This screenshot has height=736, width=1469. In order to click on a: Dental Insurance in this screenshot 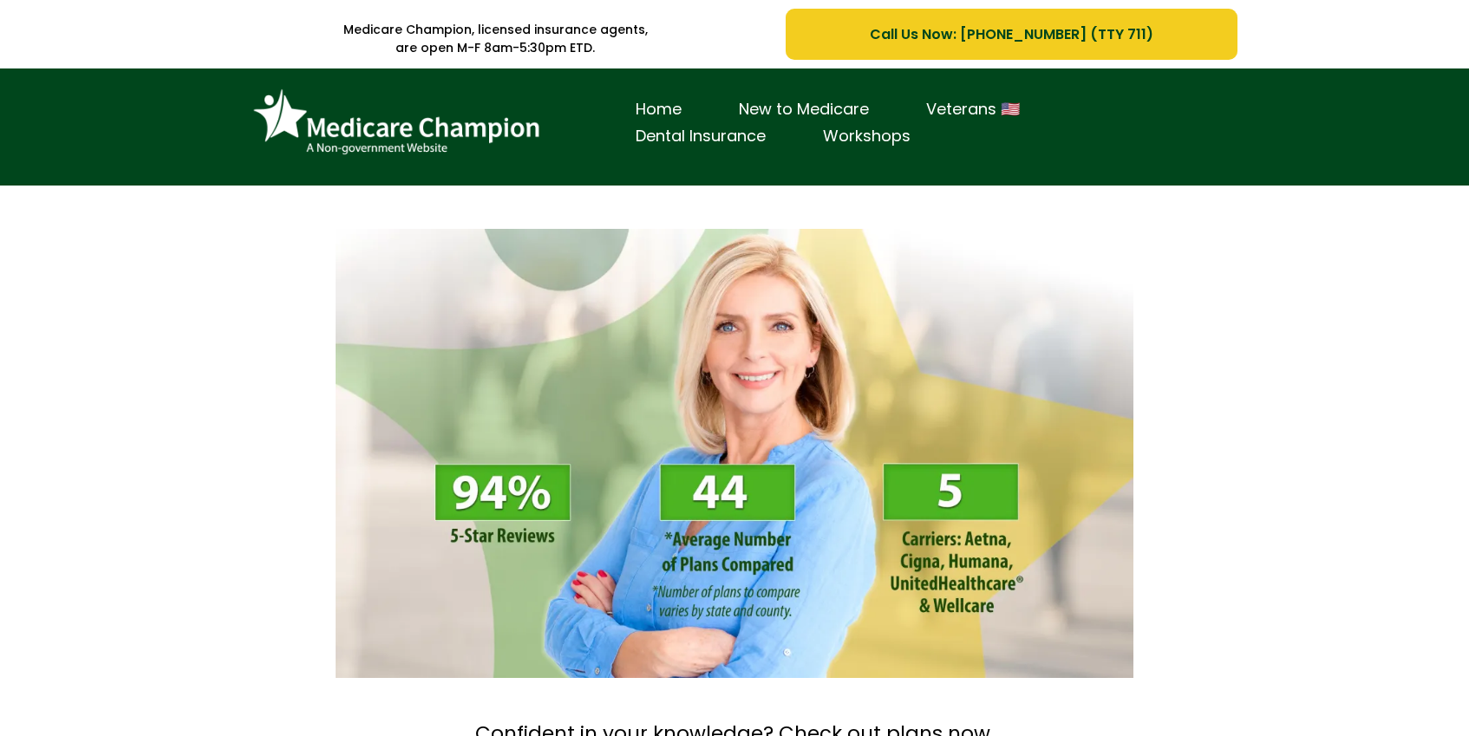, I will do `click(701, 136)`.